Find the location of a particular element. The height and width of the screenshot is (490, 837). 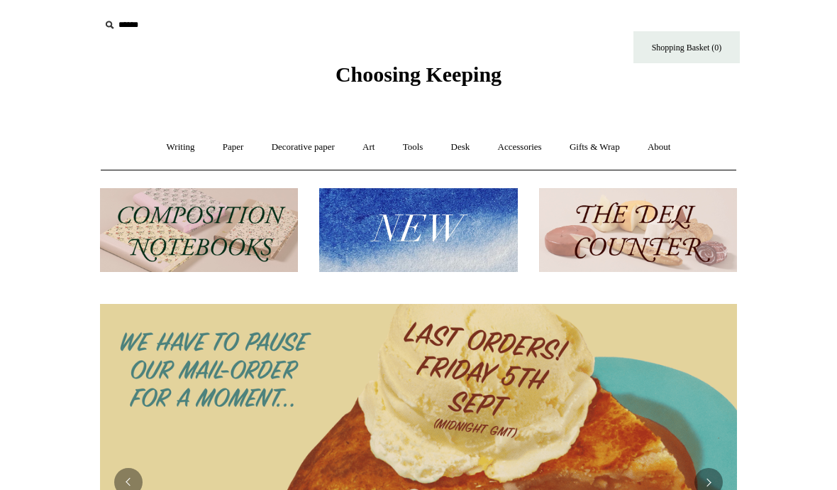

img: 202302 Composition ledgers.jpg__PID:69722ee6-fa44-49dd-a067-31375e5d54ec is located at coordinates (199, 230).